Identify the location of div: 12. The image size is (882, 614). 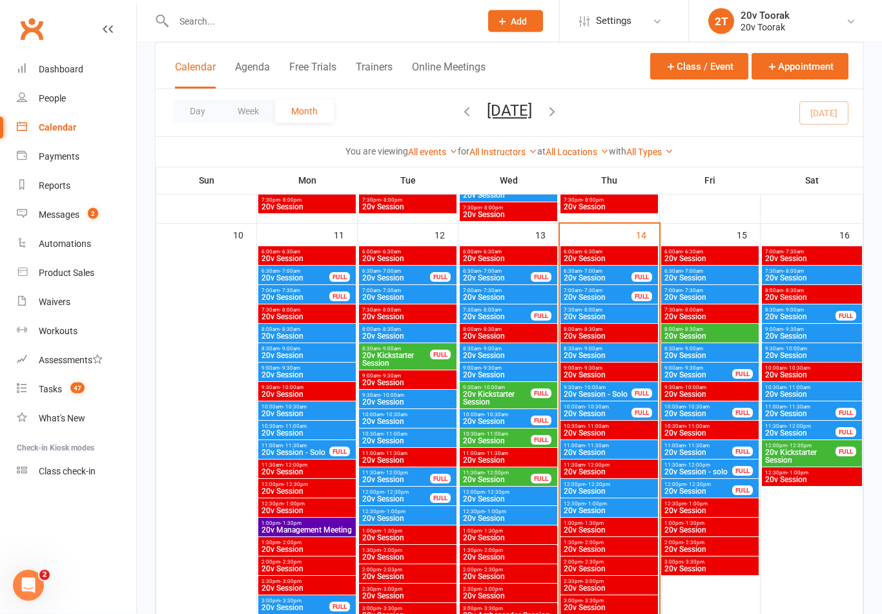
(446, 234).